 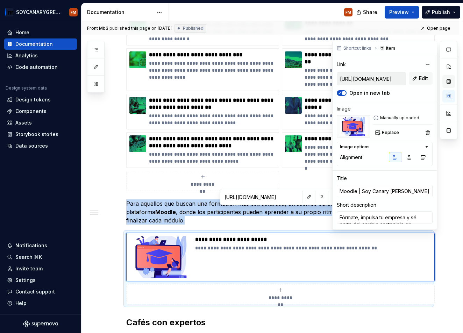 I want to click on div: Analytics, so click(x=27, y=56).